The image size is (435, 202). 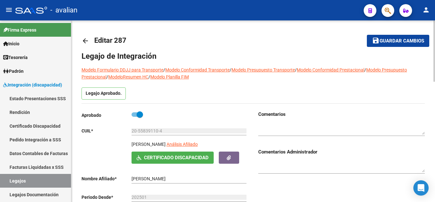 What do you see at coordinates (128, 77) in the screenshot?
I see `a: ModeloResumen HC` at bounding box center [128, 77].